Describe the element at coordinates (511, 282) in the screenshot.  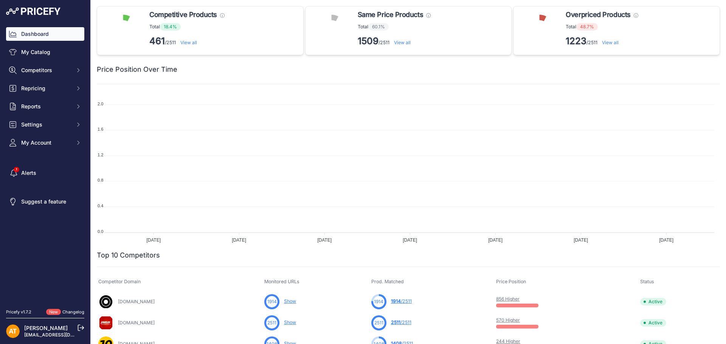
I see `span: Price Position` at that location.